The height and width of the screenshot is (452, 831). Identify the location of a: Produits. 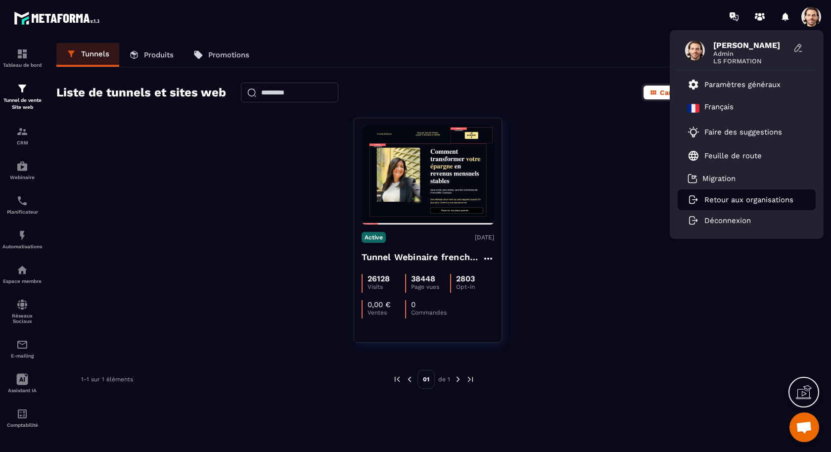
(151, 55).